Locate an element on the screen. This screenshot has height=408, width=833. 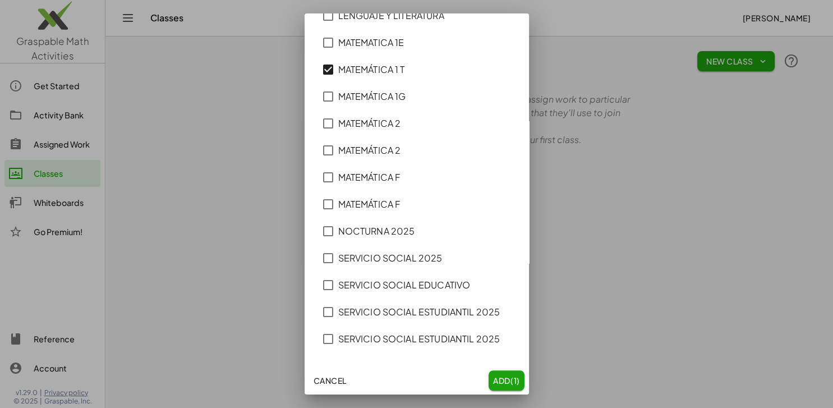
div: MATEMATICA 1E is located at coordinates (371, 43).